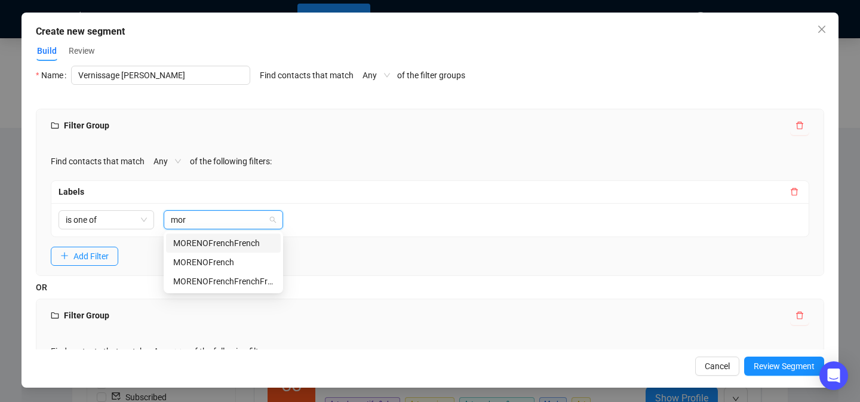 The height and width of the screenshot is (402, 860). Describe the element at coordinates (84, 256) in the screenshot. I see `button: Add Filter` at that location.